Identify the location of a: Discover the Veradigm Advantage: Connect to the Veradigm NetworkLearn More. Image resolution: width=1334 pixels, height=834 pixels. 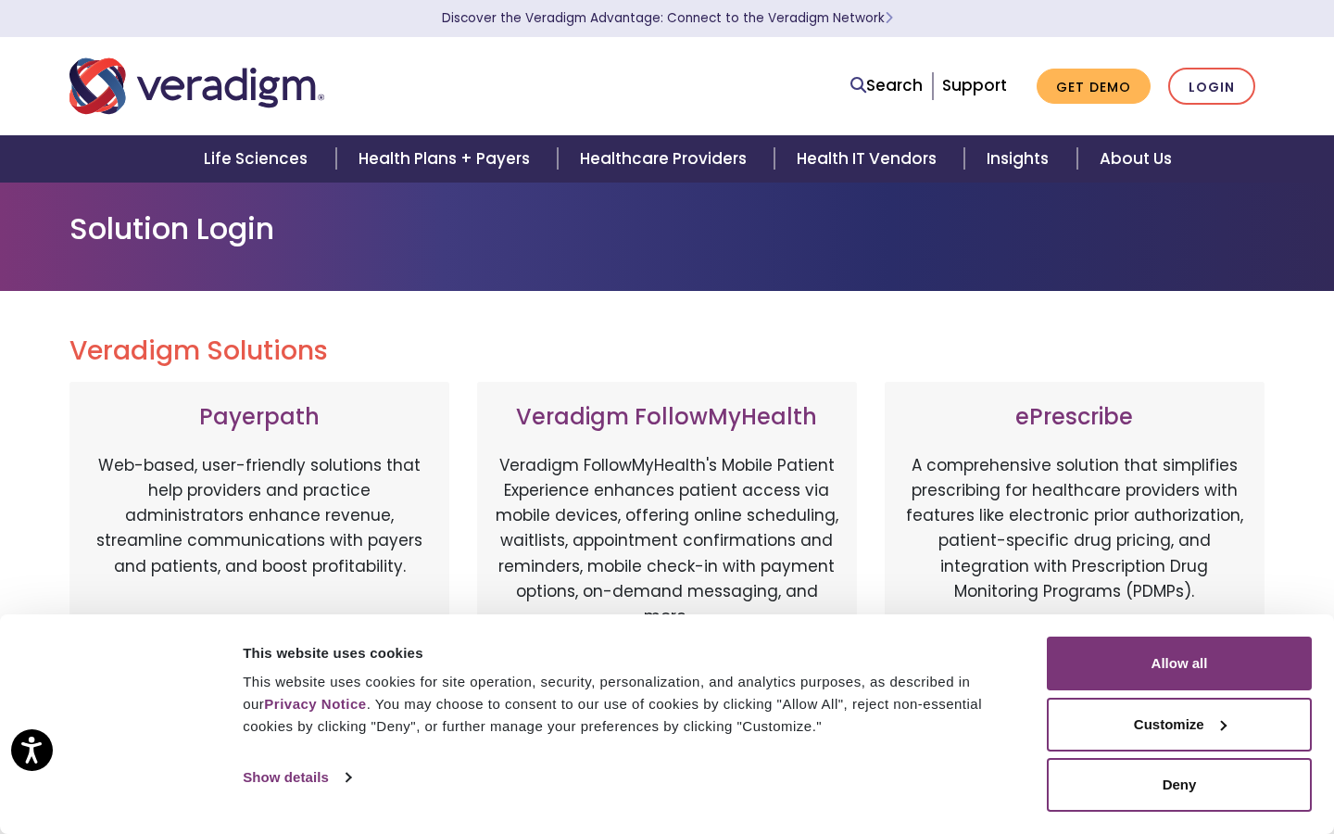
(667, 18).